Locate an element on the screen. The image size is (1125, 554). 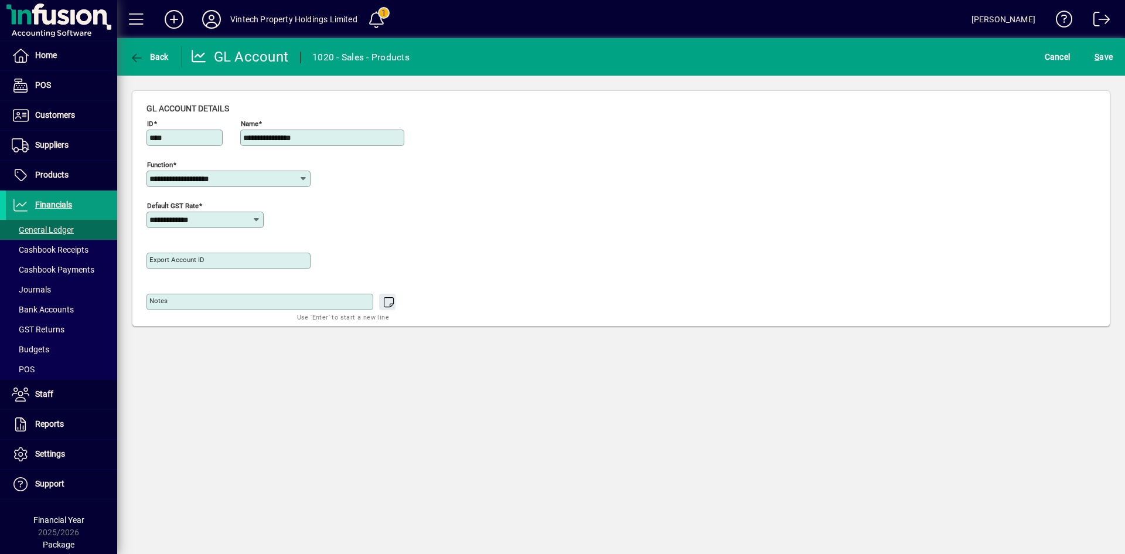
div: 1020 - Sales - Products is located at coordinates (361, 57).